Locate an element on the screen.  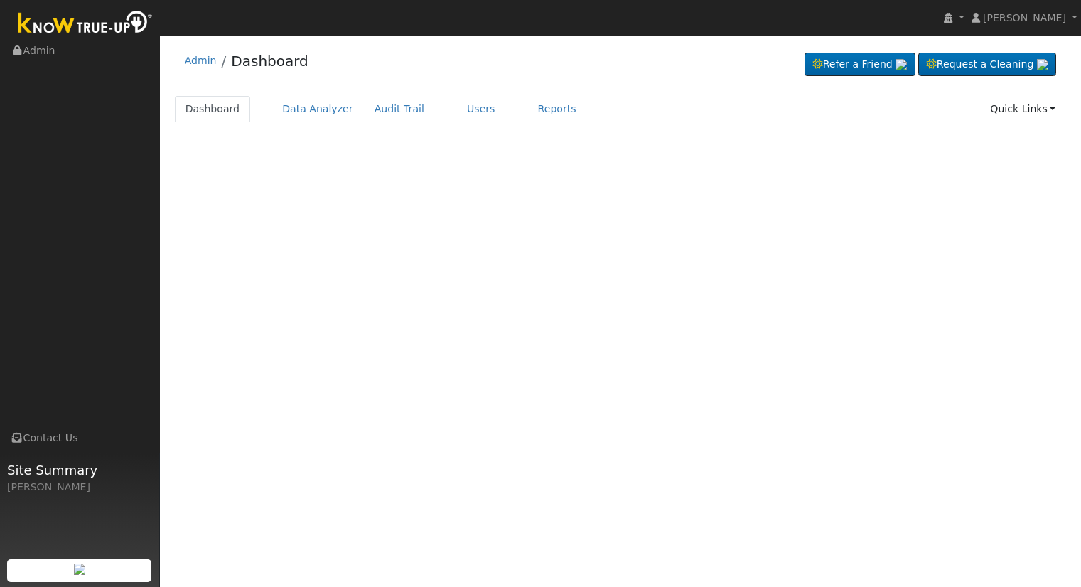
span: Site Summary is located at coordinates (80, 470).